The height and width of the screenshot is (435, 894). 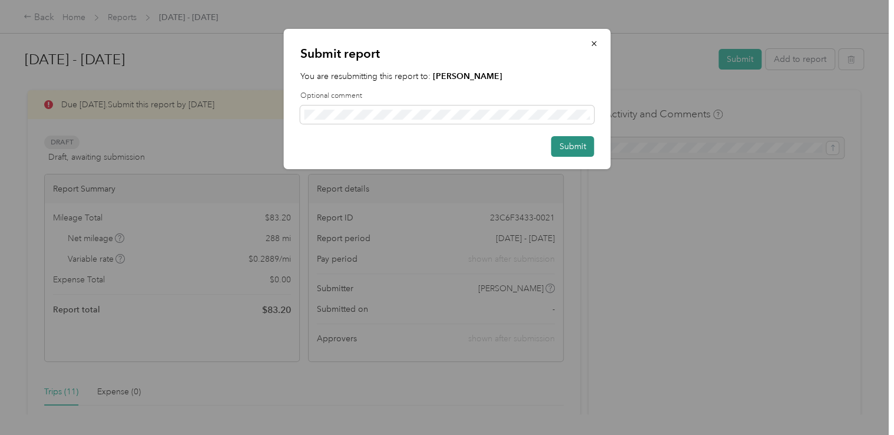 I want to click on p: Submit report, so click(x=447, y=54).